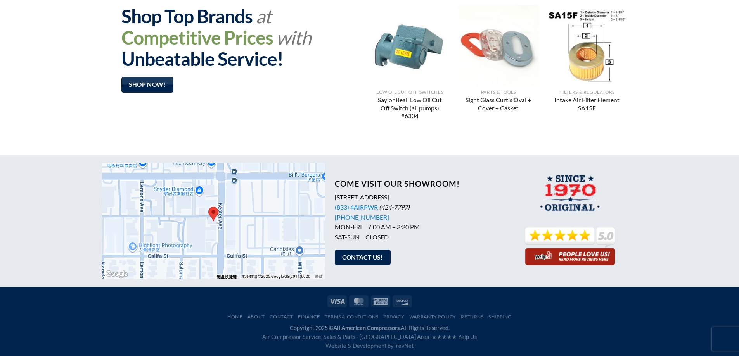  What do you see at coordinates (587, 92) in the screenshot?
I see `p: Filters & Regulators` at bounding box center [587, 92].